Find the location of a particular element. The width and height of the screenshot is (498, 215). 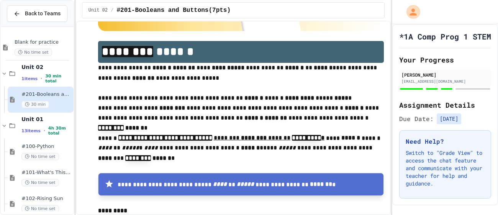

span: #102-Rising Sun is located at coordinates (47, 198).